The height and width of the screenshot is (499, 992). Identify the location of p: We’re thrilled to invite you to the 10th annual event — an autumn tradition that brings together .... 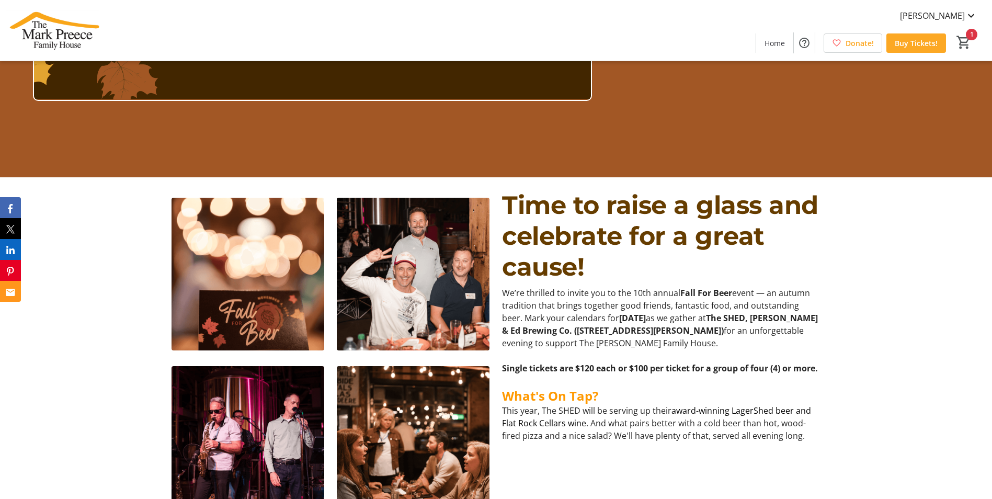
(661, 318).